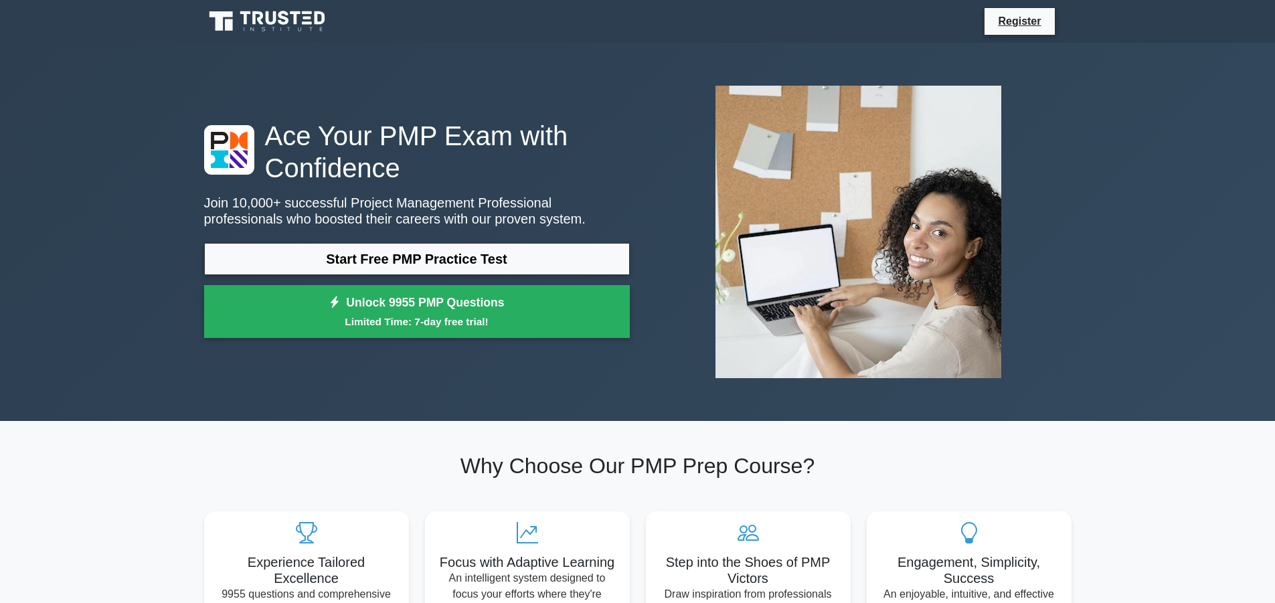 This screenshot has height=603, width=1275. I want to click on h2: Why Choose Our PMP Prep Course?, so click(638, 466).